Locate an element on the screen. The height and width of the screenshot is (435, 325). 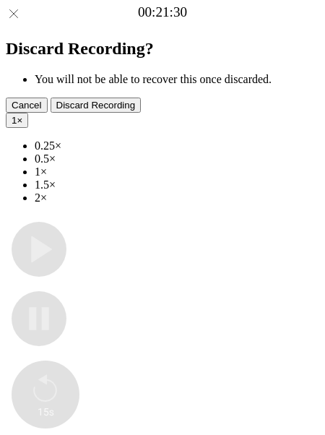
li: 1× is located at coordinates (177, 172).